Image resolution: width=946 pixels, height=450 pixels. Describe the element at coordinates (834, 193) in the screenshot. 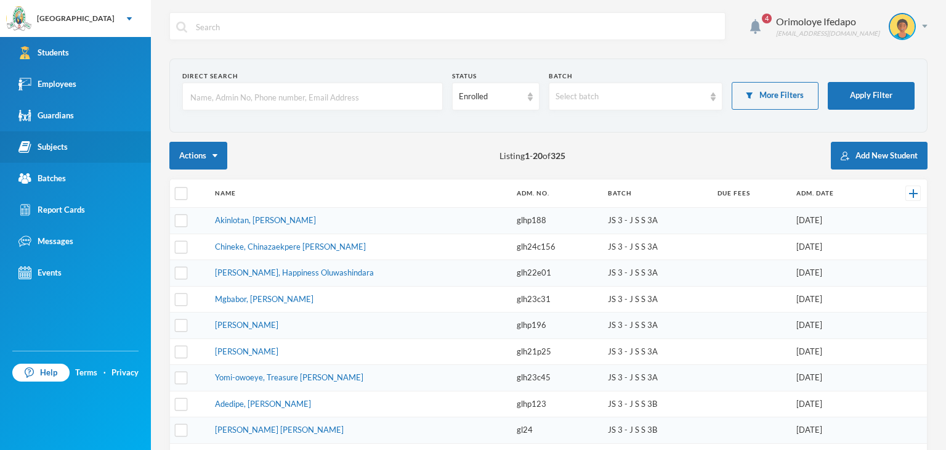

I see `th: Adm. Date` at that location.